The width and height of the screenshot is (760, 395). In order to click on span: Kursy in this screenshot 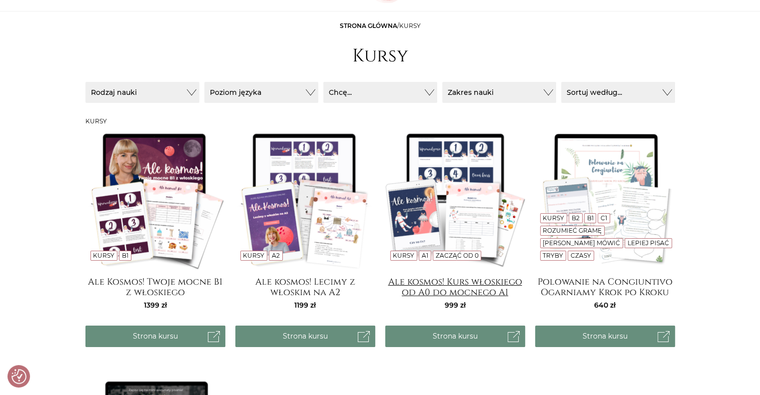, I will do `click(409, 25)`.